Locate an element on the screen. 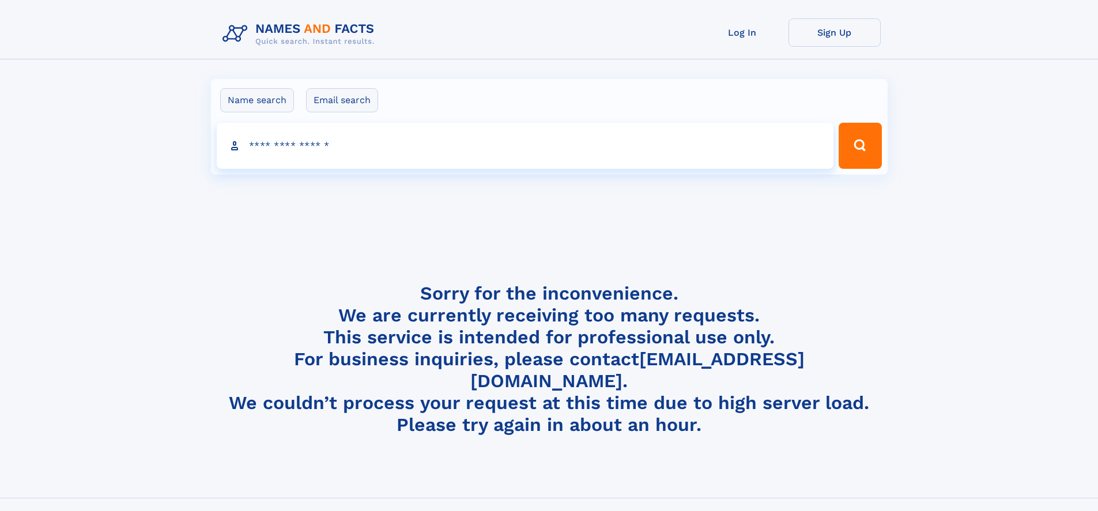 The height and width of the screenshot is (511, 1098). label: Name search is located at coordinates (257, 100).